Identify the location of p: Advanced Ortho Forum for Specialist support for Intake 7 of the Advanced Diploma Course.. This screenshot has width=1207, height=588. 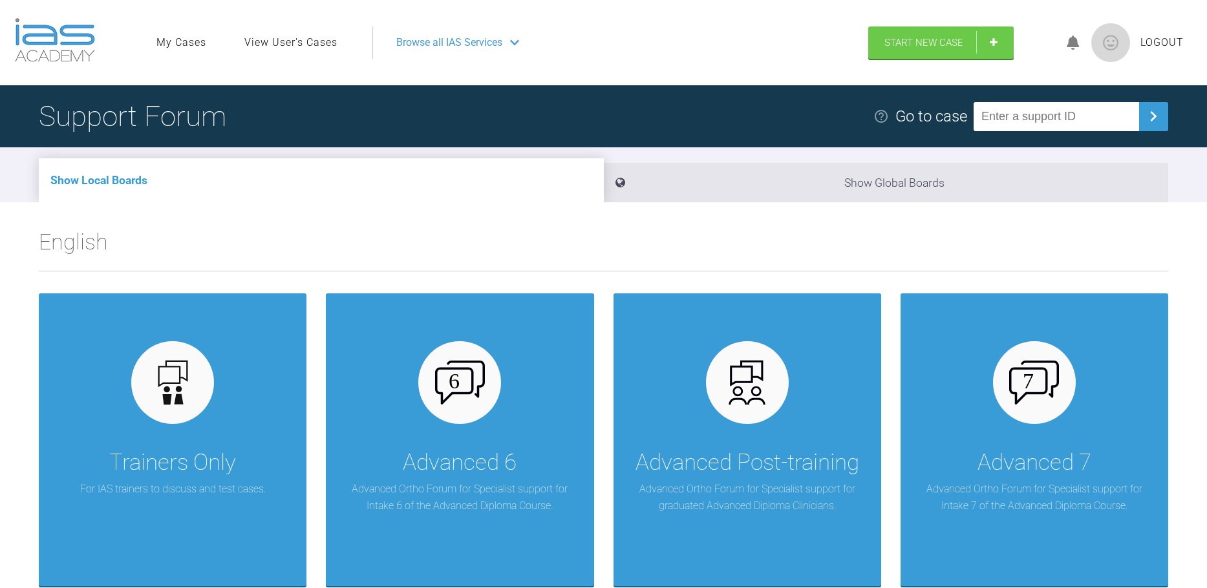
(1034, 497).